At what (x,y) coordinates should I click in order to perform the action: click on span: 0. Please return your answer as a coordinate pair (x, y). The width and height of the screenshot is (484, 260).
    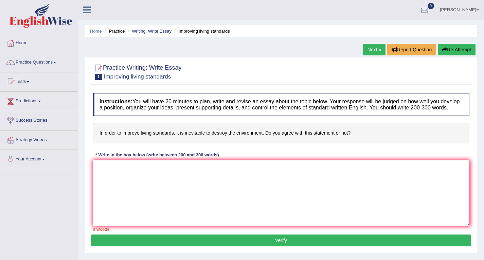
    Looking at the image, I should click on (431, 6).